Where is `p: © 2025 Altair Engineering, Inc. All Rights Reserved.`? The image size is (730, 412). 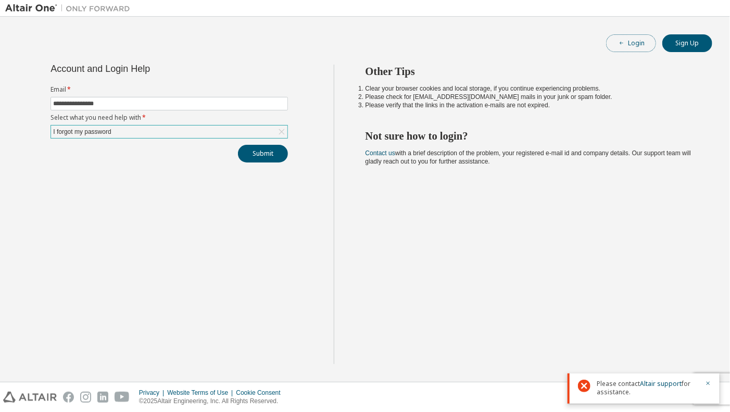
p: © 2025 Altair Engineering, Inc. All Rights Reserved. is located at coordinates (213, 401).